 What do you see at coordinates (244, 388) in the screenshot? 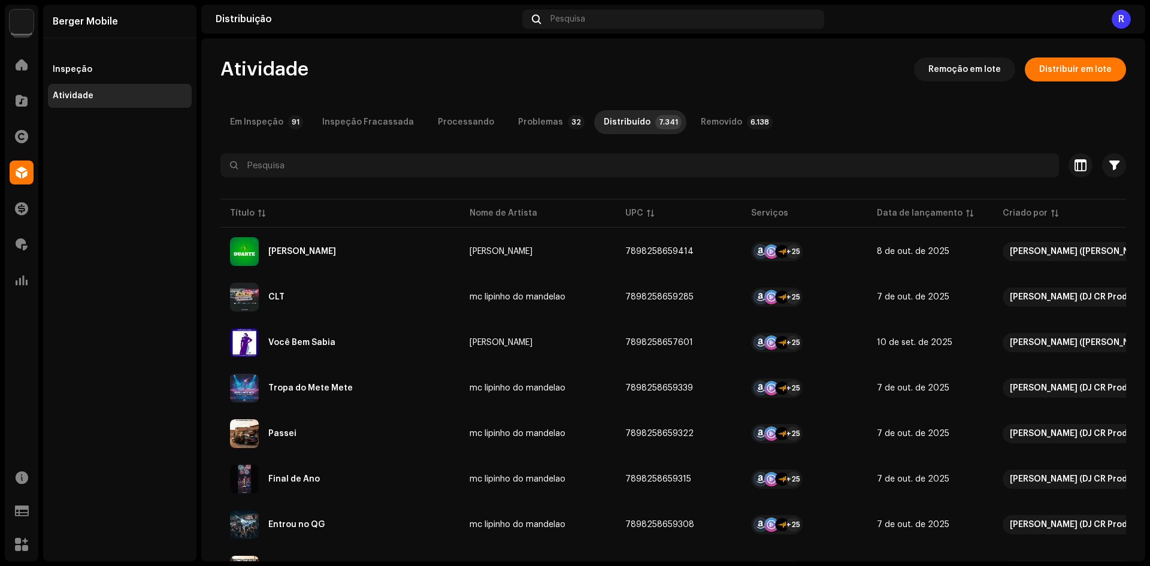
I see `img: dc174566-ecd5-4e18-be02-eddd857a84a6` at bounding box center [244, 388].